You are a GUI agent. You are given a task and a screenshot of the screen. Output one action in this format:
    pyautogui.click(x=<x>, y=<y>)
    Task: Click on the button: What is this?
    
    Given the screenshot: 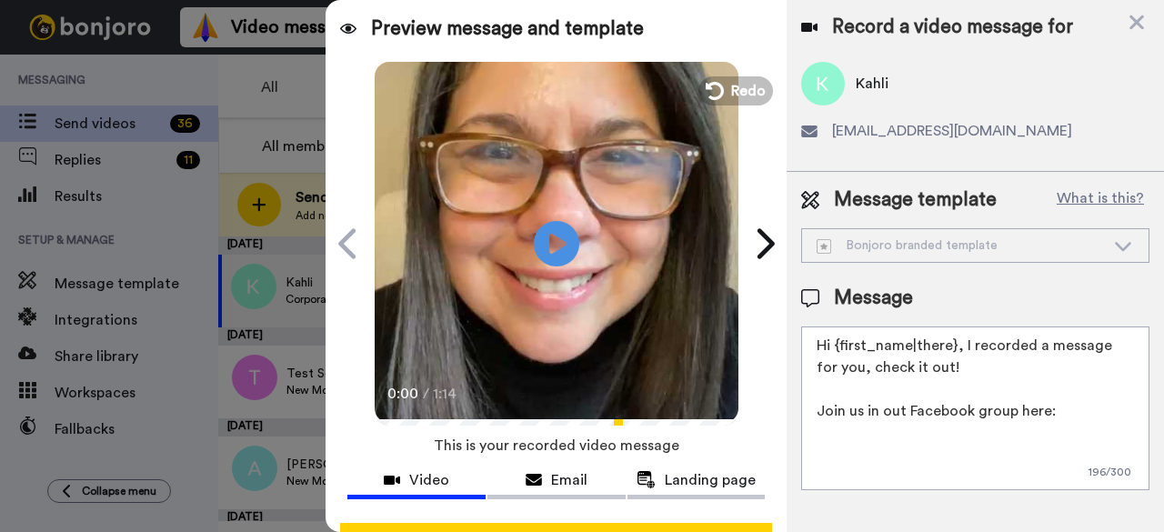 What is the action you would take?
    pyautogui.click(x=1100, y=200)
    